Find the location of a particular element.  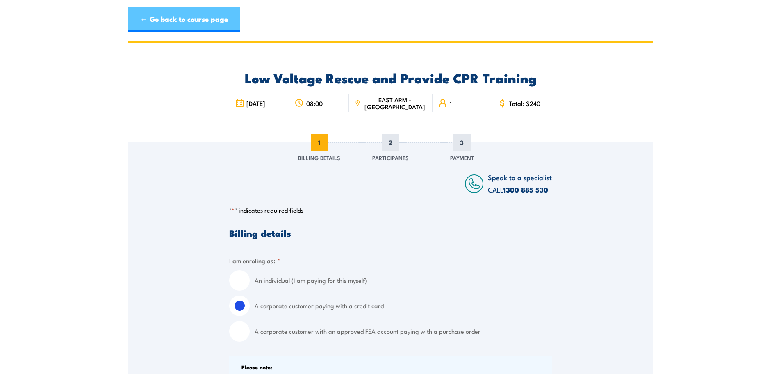

span: Total: $240 is located at coordinates (525, 103).